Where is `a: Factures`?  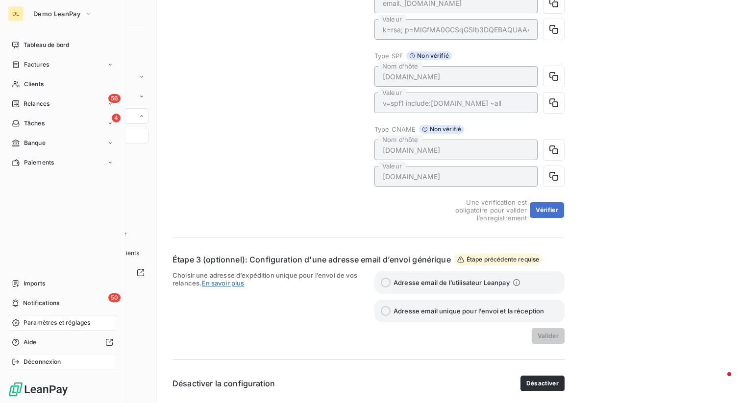
a: Factures is located at coordinates (62, 65).